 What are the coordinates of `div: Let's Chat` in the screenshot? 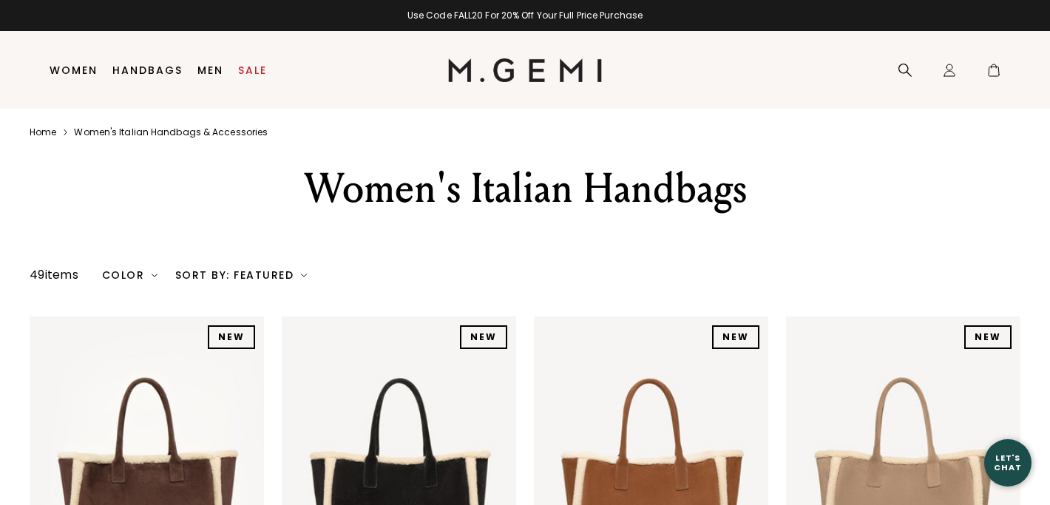 It's located at (1008, 462).